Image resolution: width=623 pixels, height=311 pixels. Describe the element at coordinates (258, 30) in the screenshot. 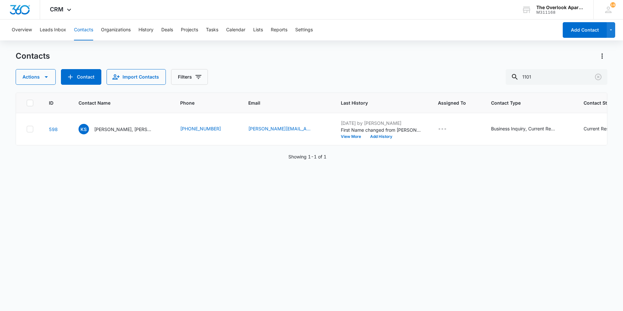

I see `button: Lists` at that location.